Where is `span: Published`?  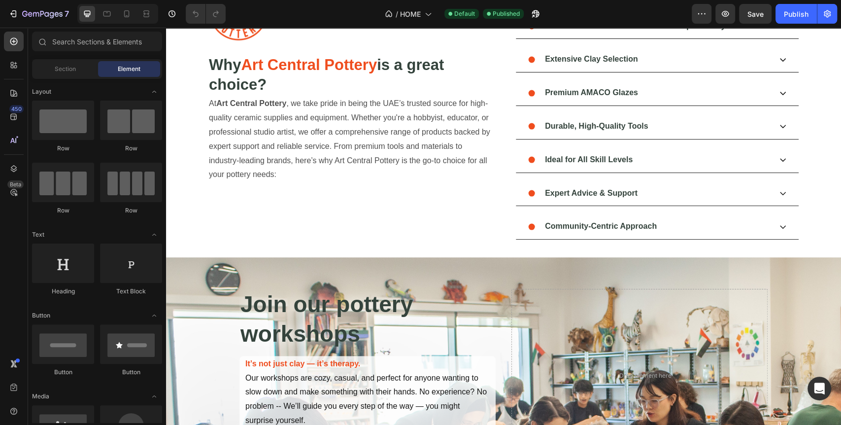 span: Published is located at coordinates (506, 14).